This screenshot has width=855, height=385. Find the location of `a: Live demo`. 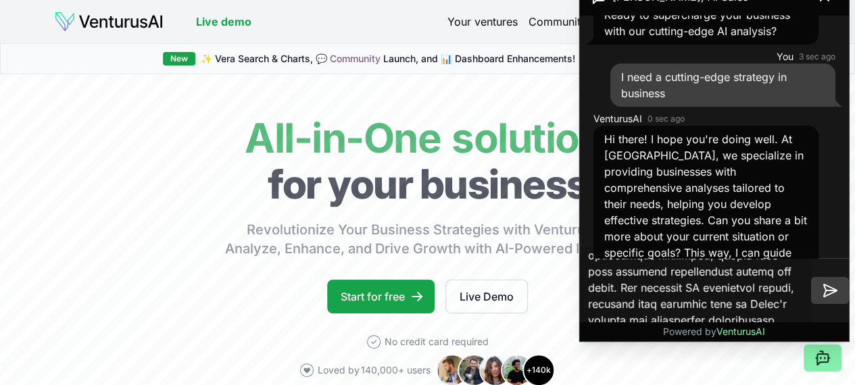

a: Live demo is located at coordinates (224, 22).